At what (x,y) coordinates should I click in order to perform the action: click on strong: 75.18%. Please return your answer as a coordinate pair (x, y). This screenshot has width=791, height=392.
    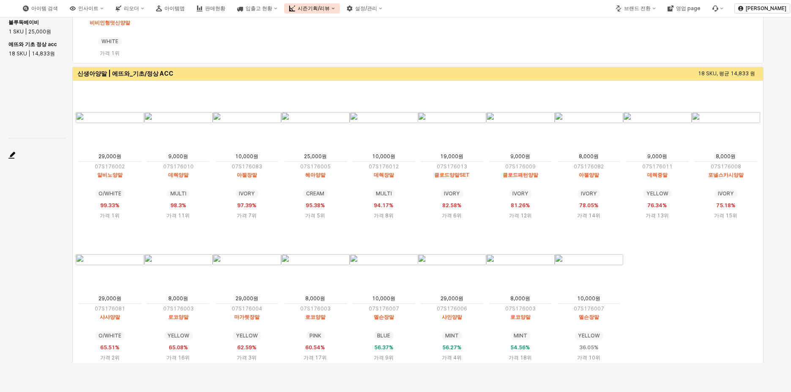
    Looking at the image, I should click on (726, 205).